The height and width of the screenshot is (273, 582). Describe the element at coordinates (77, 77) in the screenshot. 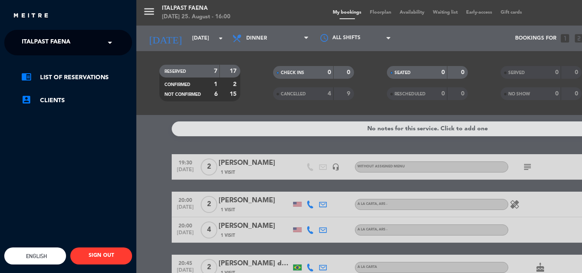

I see `a: chrome_reader_modeList of Reservations` at that location.